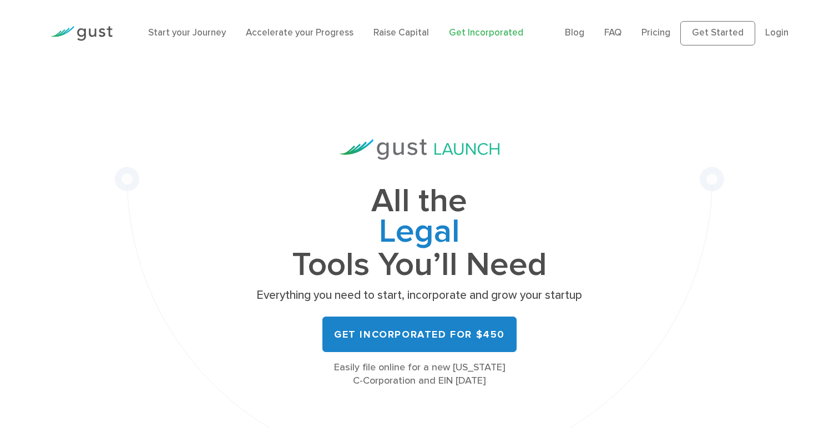 This screenshot has height=428, width=839. I want to click on h1: All the Tools You’ll Need, so click(419, 233).